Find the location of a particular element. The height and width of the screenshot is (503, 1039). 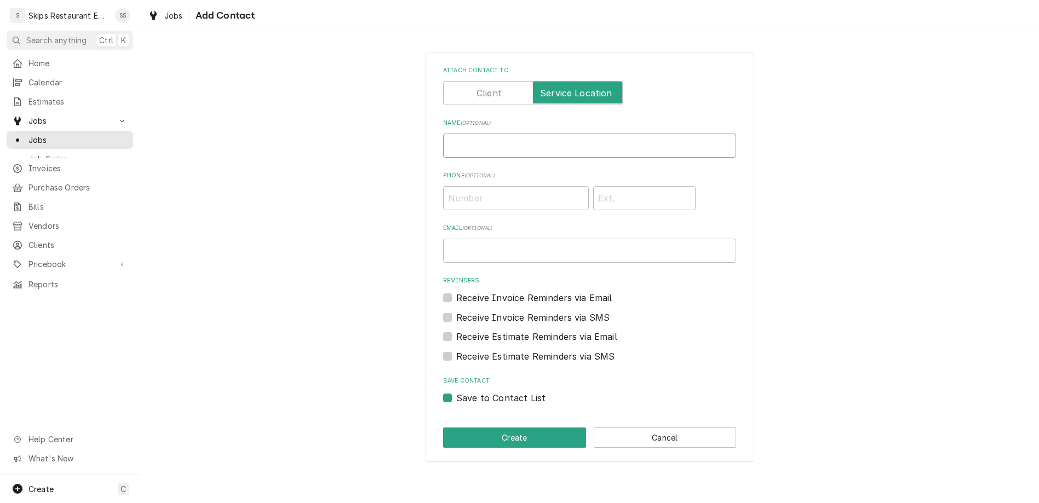

span: Add Contact is located at coordinates (224, 15).